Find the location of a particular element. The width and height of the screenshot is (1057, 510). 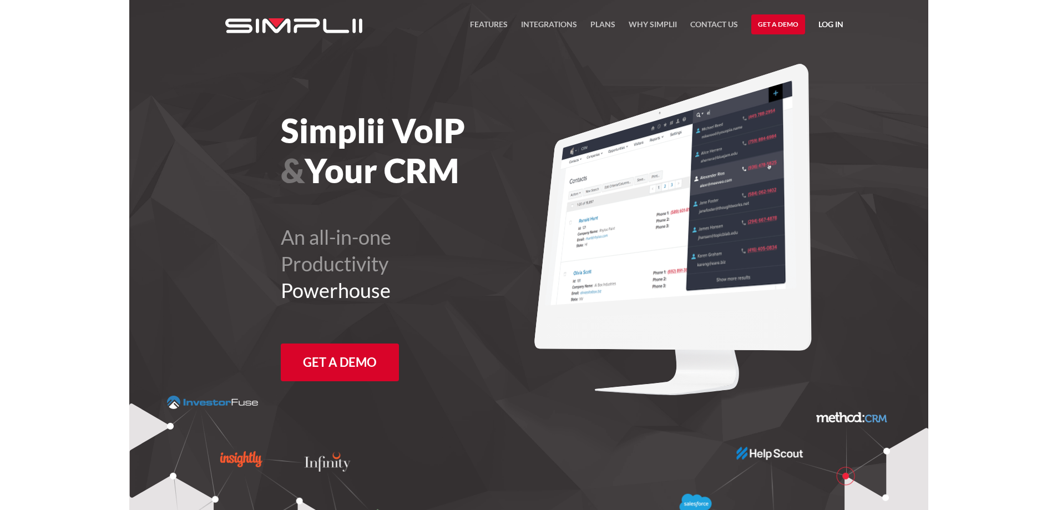

img: Simplii is located at coordinates (294, 26).